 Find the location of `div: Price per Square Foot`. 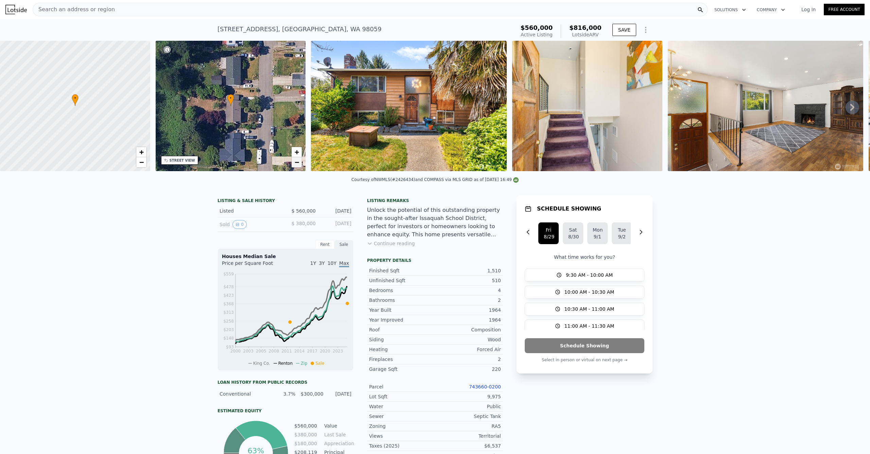

div: Price per Square Foot is located at coordinates (253, 265).